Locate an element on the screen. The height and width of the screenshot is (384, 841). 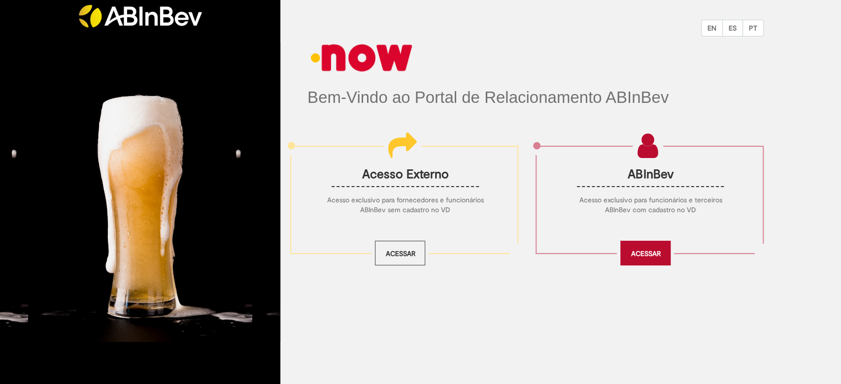
p: Acesso exclusivo para fornecedores e funcionários ABInBev sem cadastro no VD is located at coordinates (405, 205).